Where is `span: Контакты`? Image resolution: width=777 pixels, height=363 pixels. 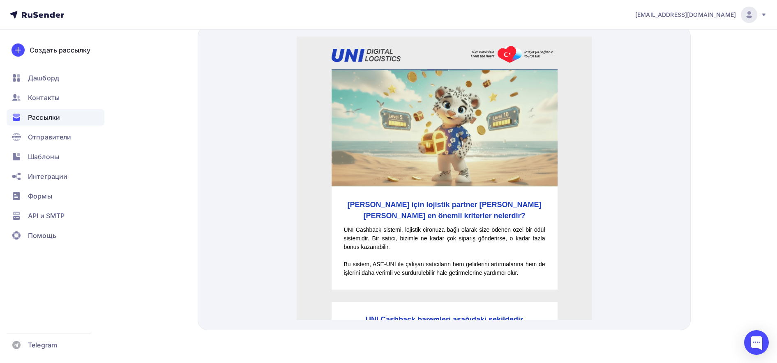
span: Контакты is located at coordinates (44, 98).